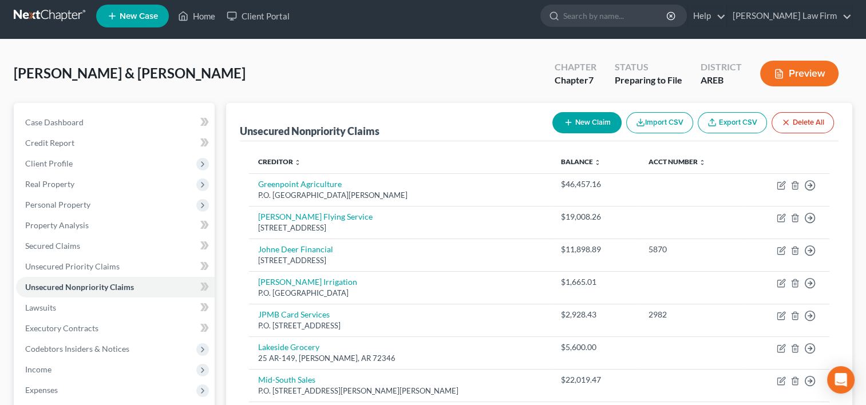 This screenshot has width=866, height=405. I want to click on span: Lawsuits, so click(41, 307).